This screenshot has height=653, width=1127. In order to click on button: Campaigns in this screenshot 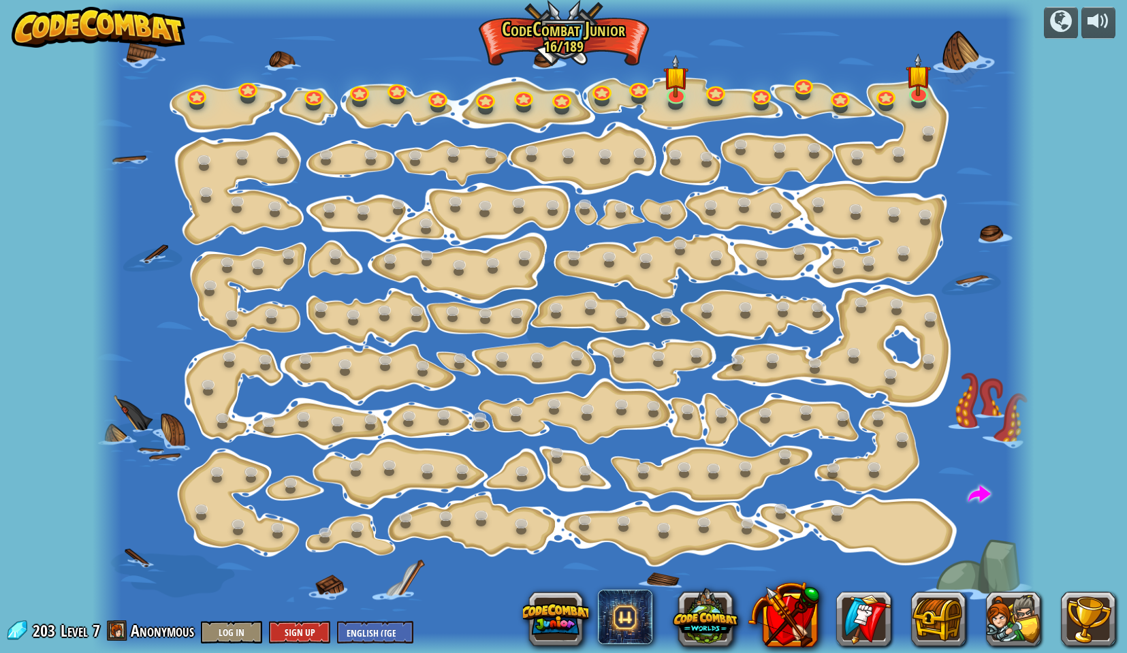, I will do `click(1061, 22)`.